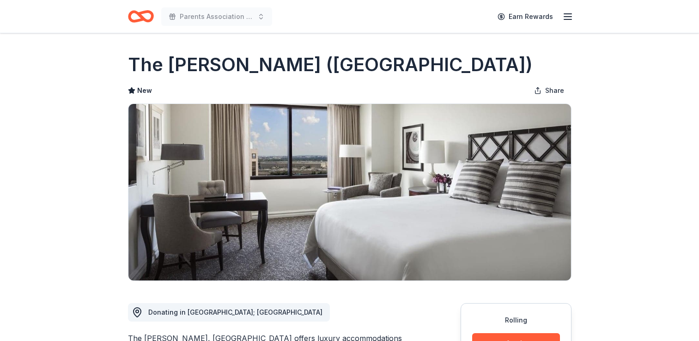 The image size is (699, 341). What do you see at coordinates (350, 192) in the screenshot?
I see `img: Image for The Ritz-Carlton (Pentagon City)` at bounding box center [350, 192].